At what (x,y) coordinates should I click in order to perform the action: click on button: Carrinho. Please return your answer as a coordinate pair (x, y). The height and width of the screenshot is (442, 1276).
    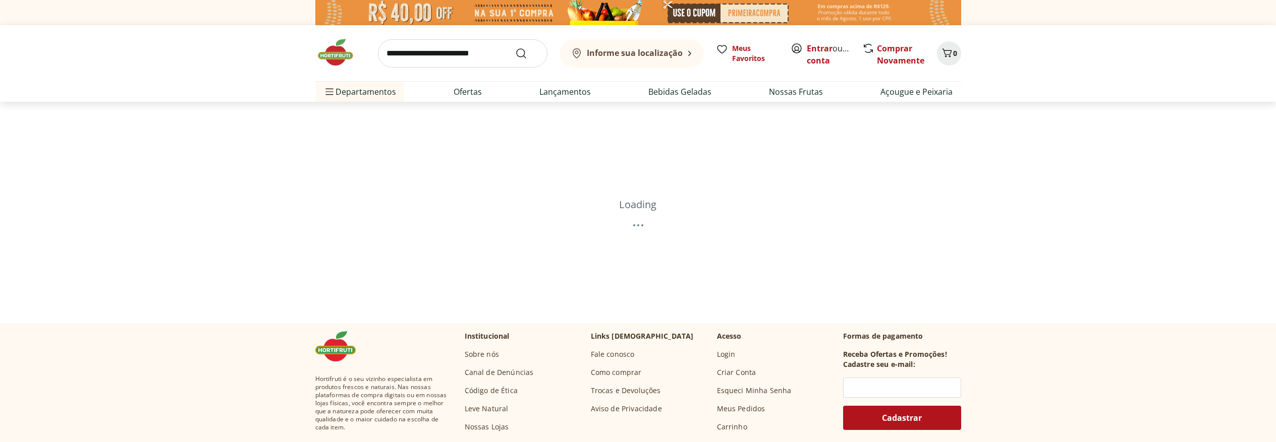
    Looking at the image, I should click on (949, 53).